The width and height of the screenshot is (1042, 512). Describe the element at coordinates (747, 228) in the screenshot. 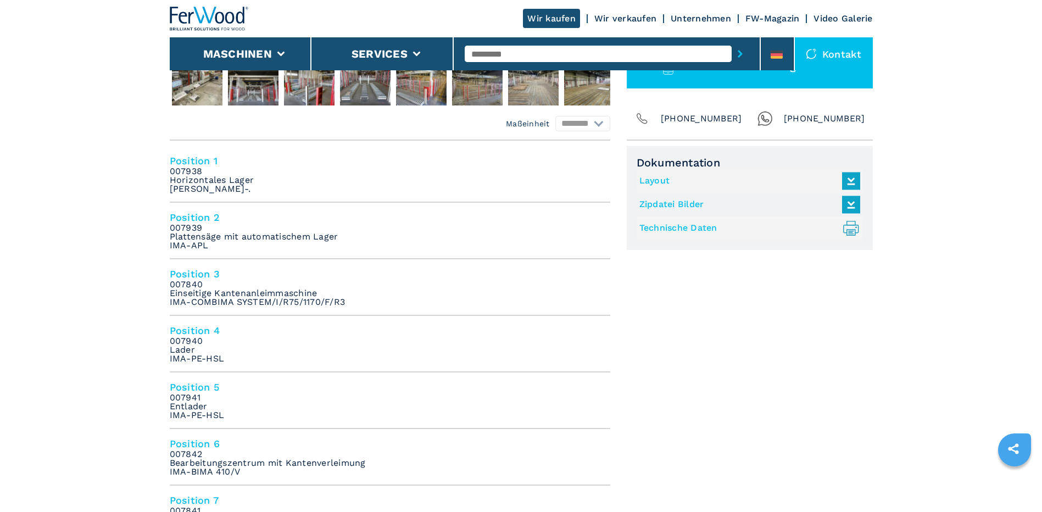

I see `a: Technische Daten` at that location.